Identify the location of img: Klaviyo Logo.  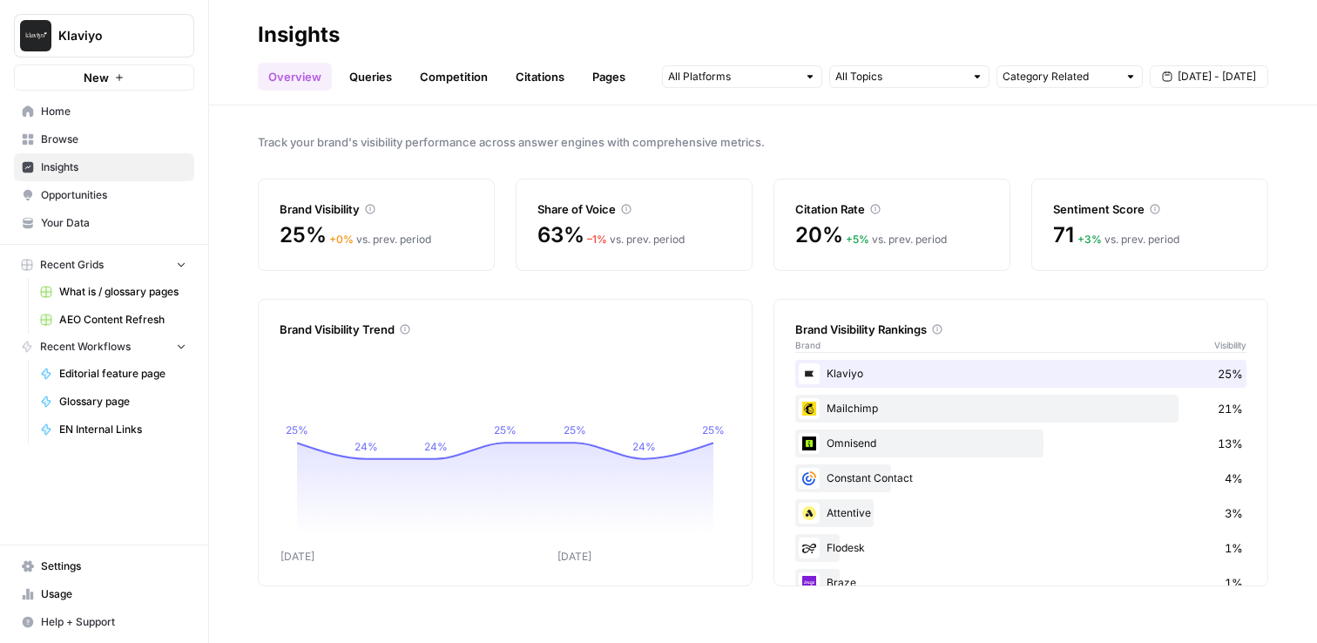
(36, 36).